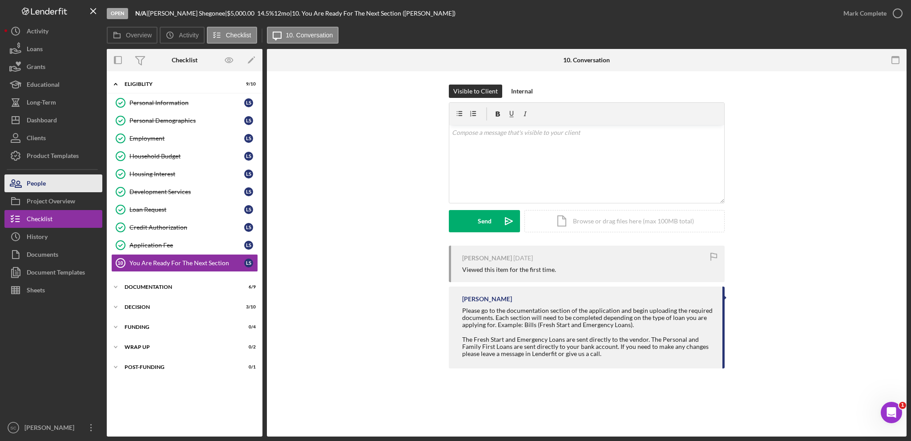 The width and height of the screenshot is (911, 441). I want to click on div: Project Overview, so click(51, 202).